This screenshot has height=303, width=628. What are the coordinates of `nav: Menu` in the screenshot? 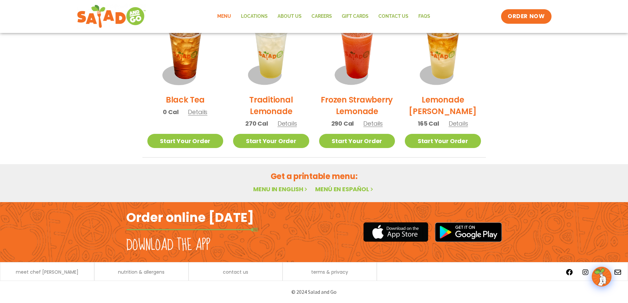 It's located at (324, 16).